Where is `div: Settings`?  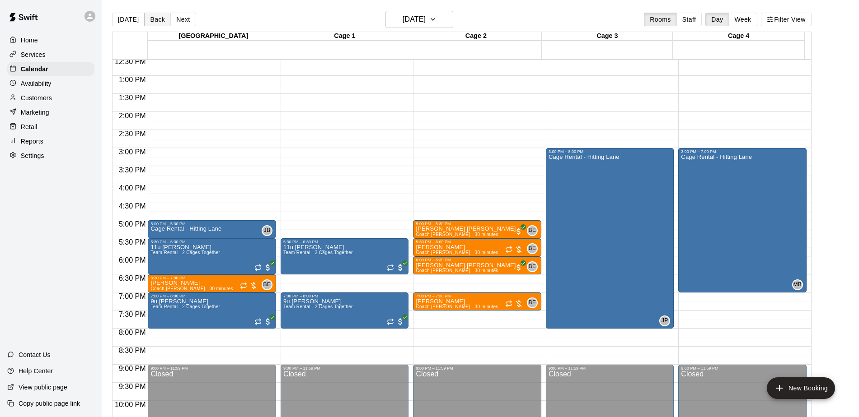
div: Settings is located at coordinates (51, 156).